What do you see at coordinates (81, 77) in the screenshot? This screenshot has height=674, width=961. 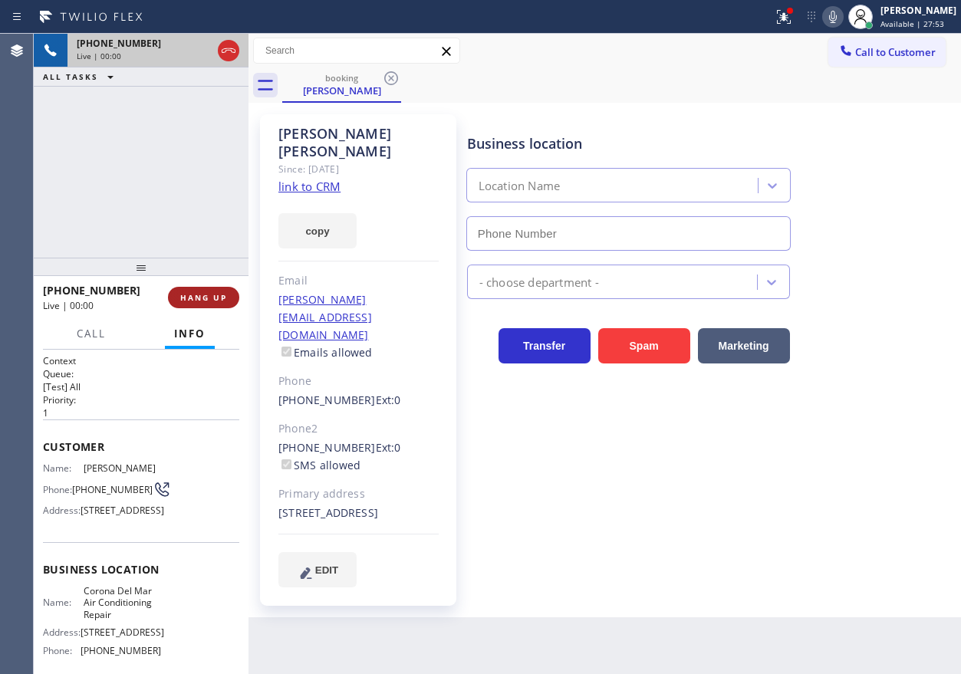 I see `button: ALL TASKS` at bounding box center [81, 77].